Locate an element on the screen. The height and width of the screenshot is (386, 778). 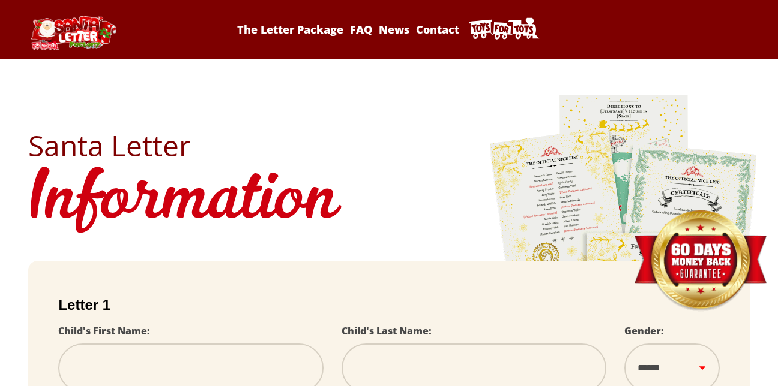
a: The Letter Package is located at coordinates (290, 29).